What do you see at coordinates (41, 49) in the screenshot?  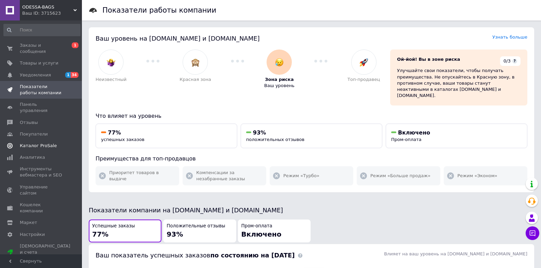 I see `span: Заказы и сообщения` at bounding box center [41, 49].